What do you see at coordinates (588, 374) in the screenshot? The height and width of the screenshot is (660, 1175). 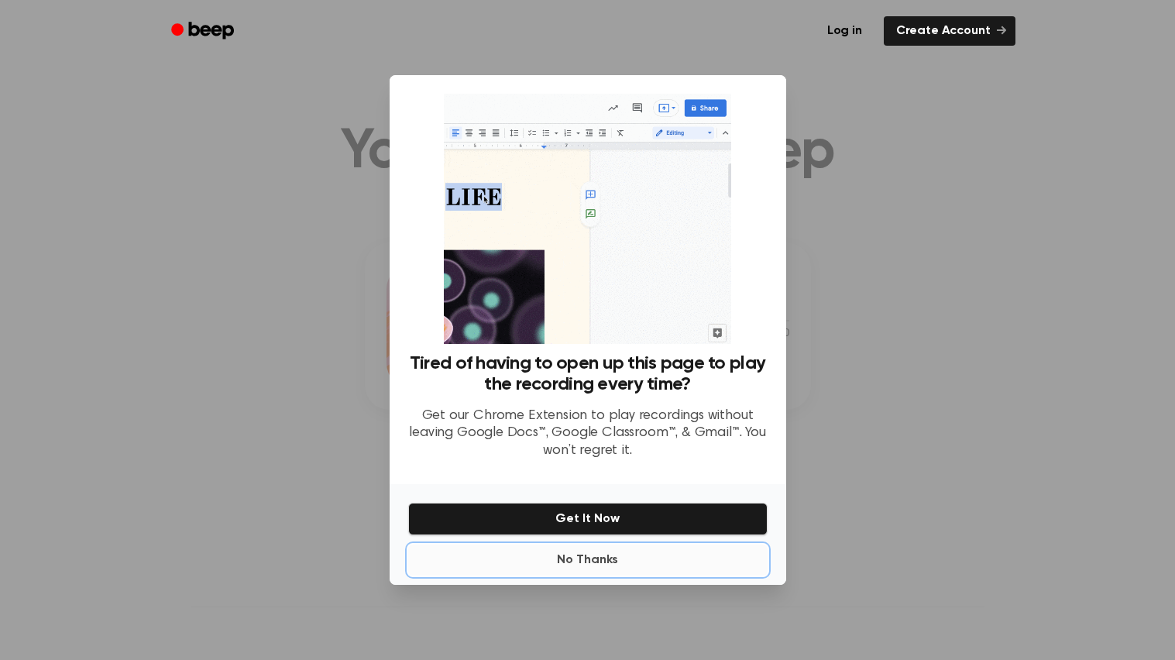 I see `h3: Tired of having to open up this page to play the recording every time?` at bounding box center [588, 374].